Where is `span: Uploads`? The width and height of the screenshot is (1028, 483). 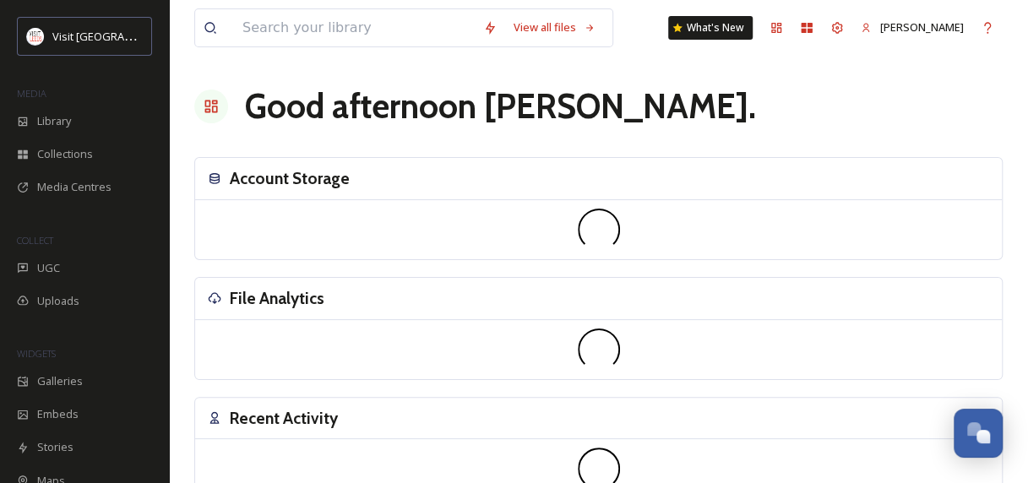 span: Uploads is located at coordinates (58, 301).